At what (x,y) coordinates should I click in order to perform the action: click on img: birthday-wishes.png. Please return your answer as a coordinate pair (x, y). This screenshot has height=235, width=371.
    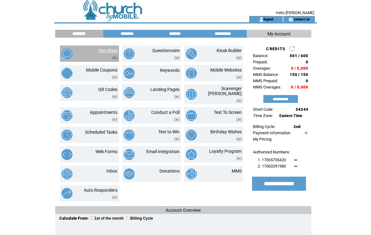
    Looking at the image, I should click on (191, 135).